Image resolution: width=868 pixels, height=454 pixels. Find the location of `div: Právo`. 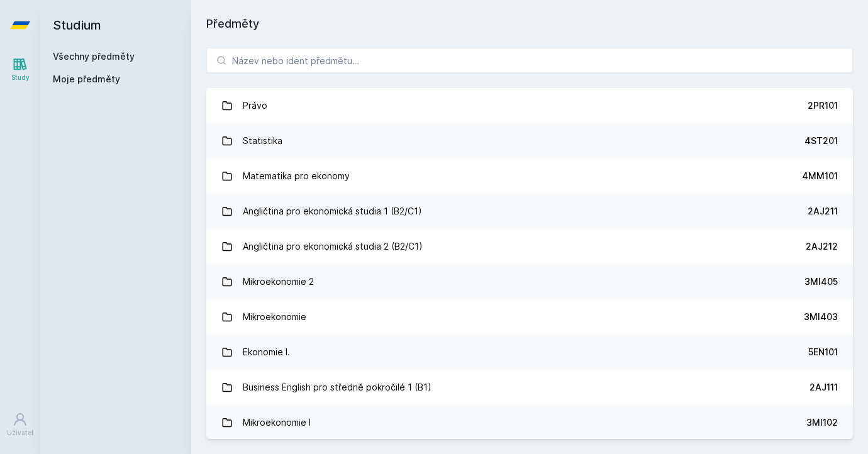

div: Právo is located at coordinates (255, 106).